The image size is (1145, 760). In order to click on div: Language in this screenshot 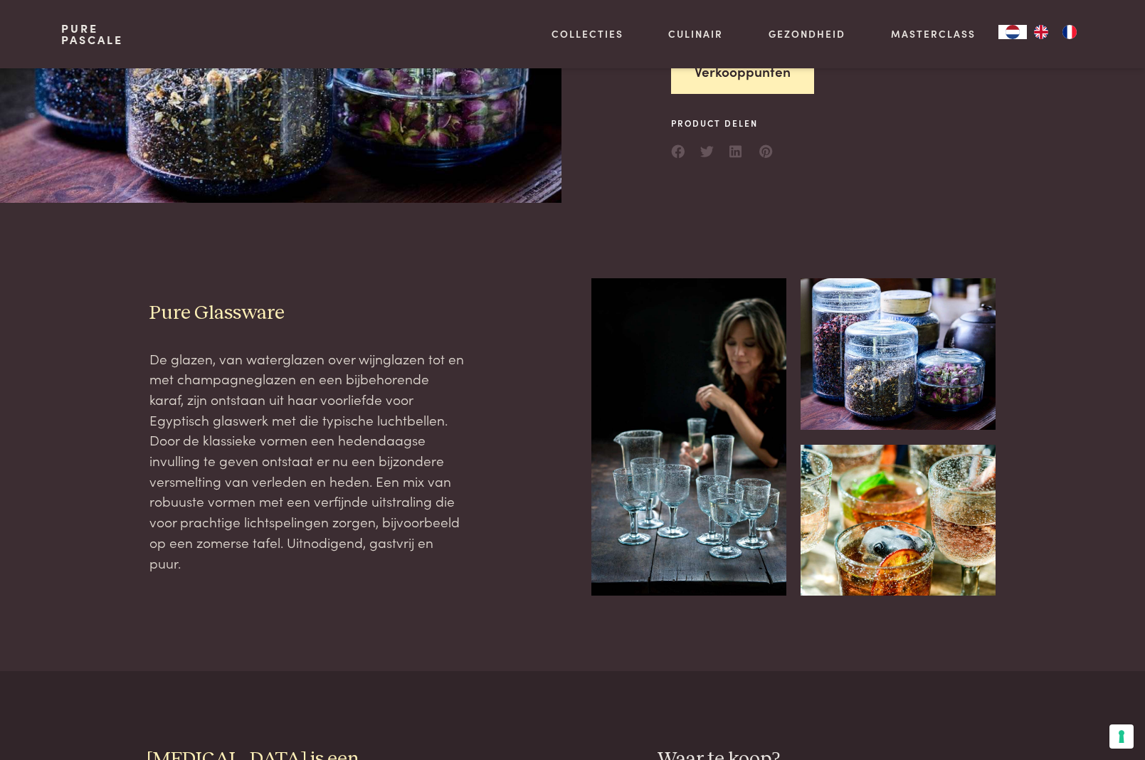, I will do `click(1013, 32)`.